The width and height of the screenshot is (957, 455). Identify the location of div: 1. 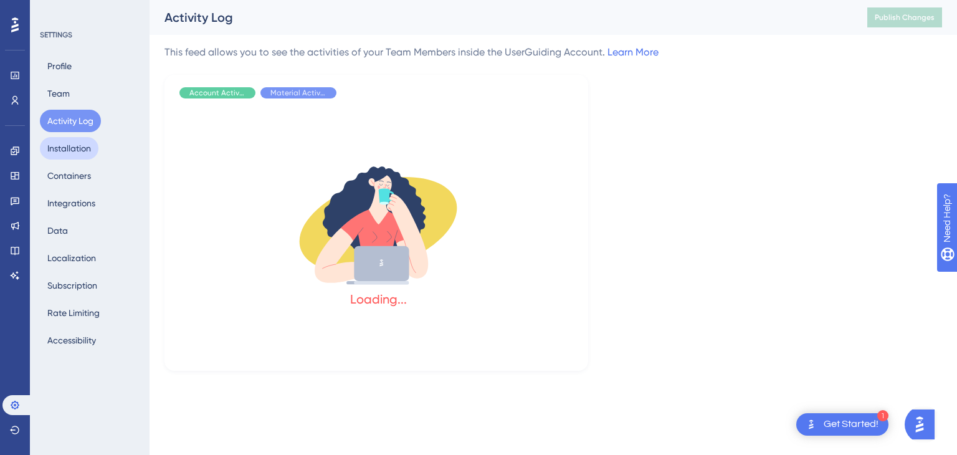
(883, 416).